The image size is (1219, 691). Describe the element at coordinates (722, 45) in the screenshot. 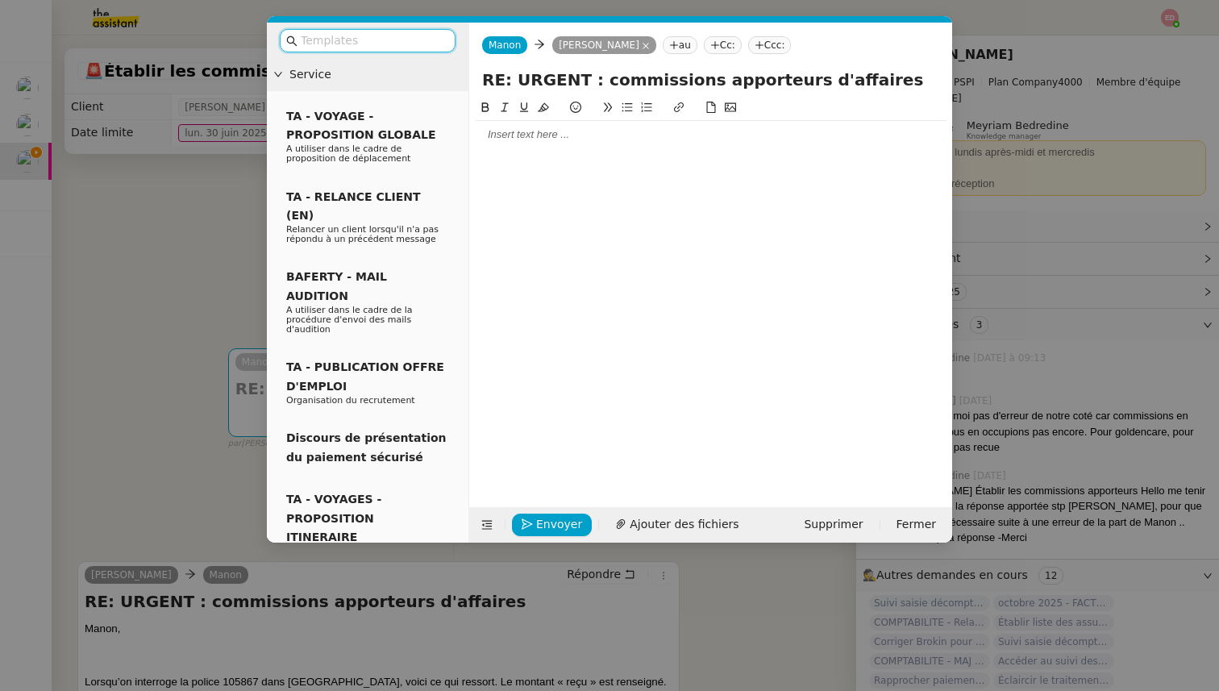

I see `nz-tag: Cc:` at that location.